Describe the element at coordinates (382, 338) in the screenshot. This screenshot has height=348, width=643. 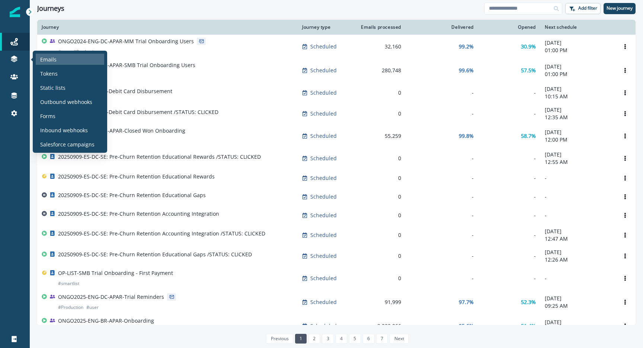
I see `a: Page 7` at that location.